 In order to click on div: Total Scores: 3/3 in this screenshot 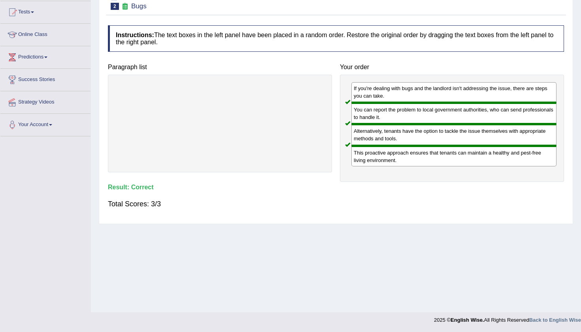, I will do `click(336, 204)`.